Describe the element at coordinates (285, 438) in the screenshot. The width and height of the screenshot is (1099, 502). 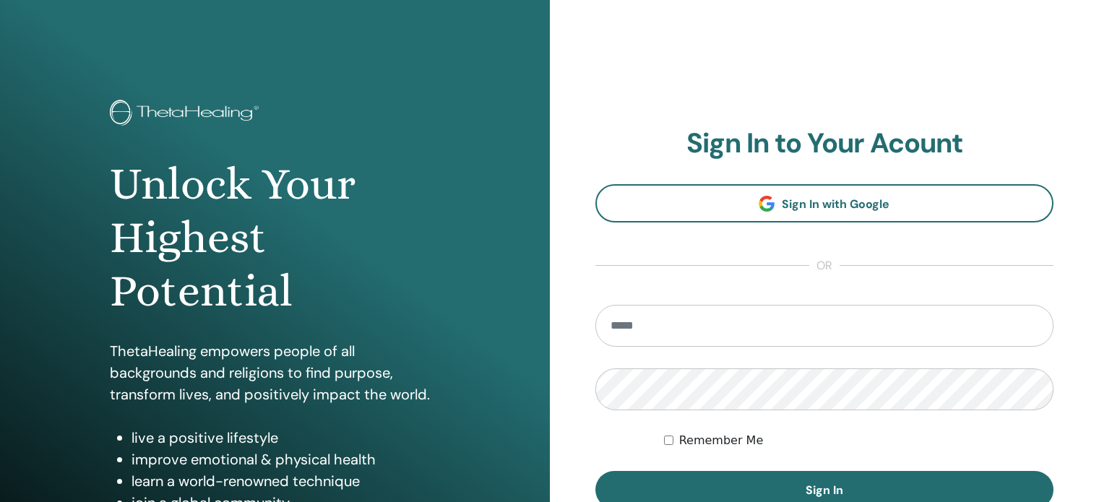
I see `li: live a positive lifestyle` at that location.